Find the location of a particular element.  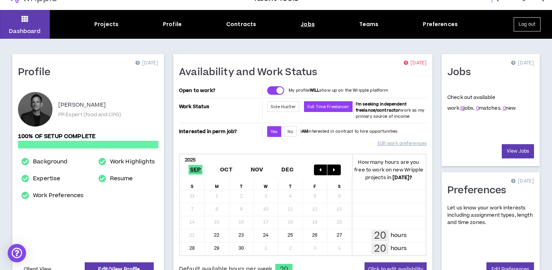

strong: WILL is located at coordinates (314, 90).